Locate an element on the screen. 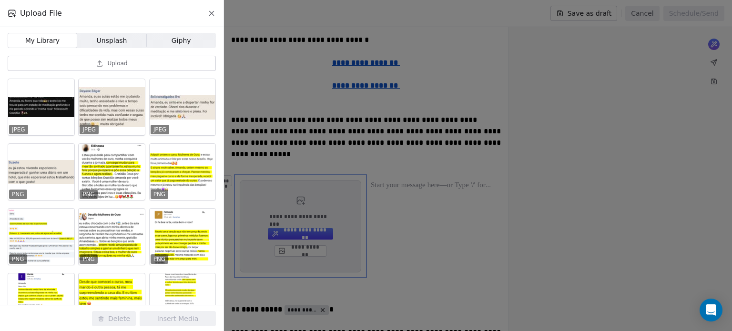 This screenshot has height=331, width=732. button: Upload is located at coordinates (112, 63).